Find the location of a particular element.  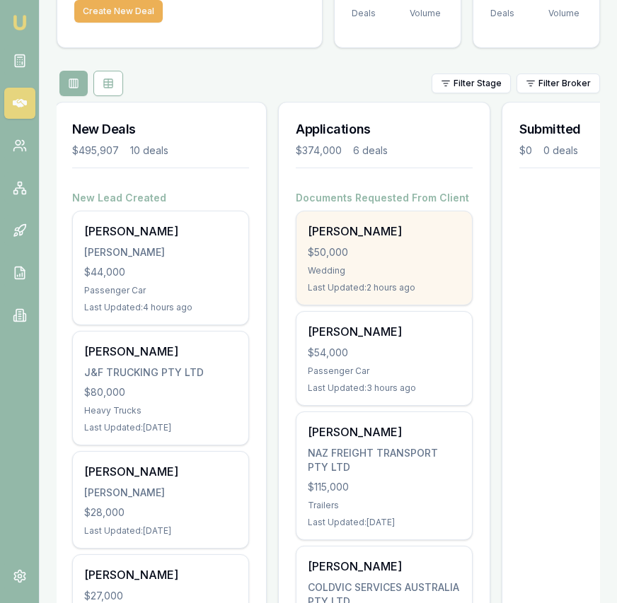

div: $374,000 is located at coordinates (318, 151).